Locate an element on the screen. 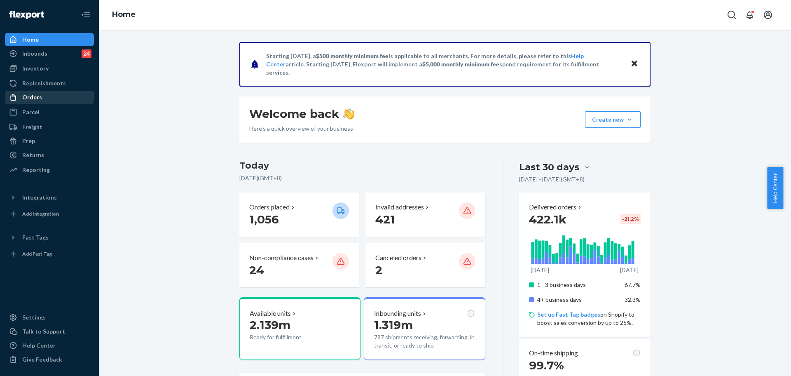 This screenshot has width=791, height=376. button: Integrations is located at coordinates (49, 197).